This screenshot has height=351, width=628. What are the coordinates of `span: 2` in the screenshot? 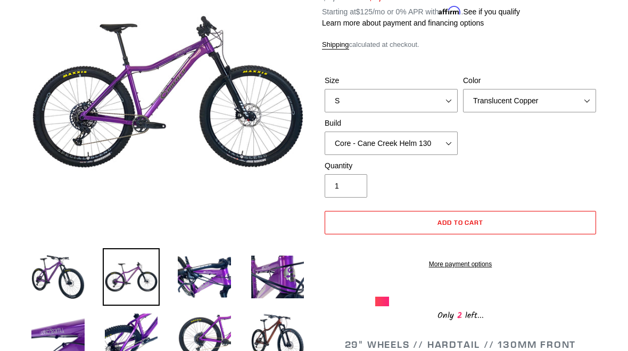 It's located at (459, 315).